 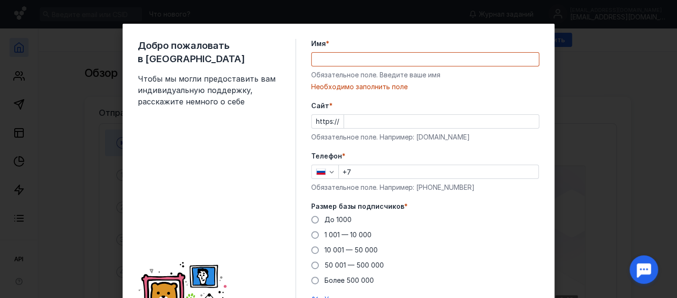 I want to click on span: До 1000, so click(x=338, y=219).